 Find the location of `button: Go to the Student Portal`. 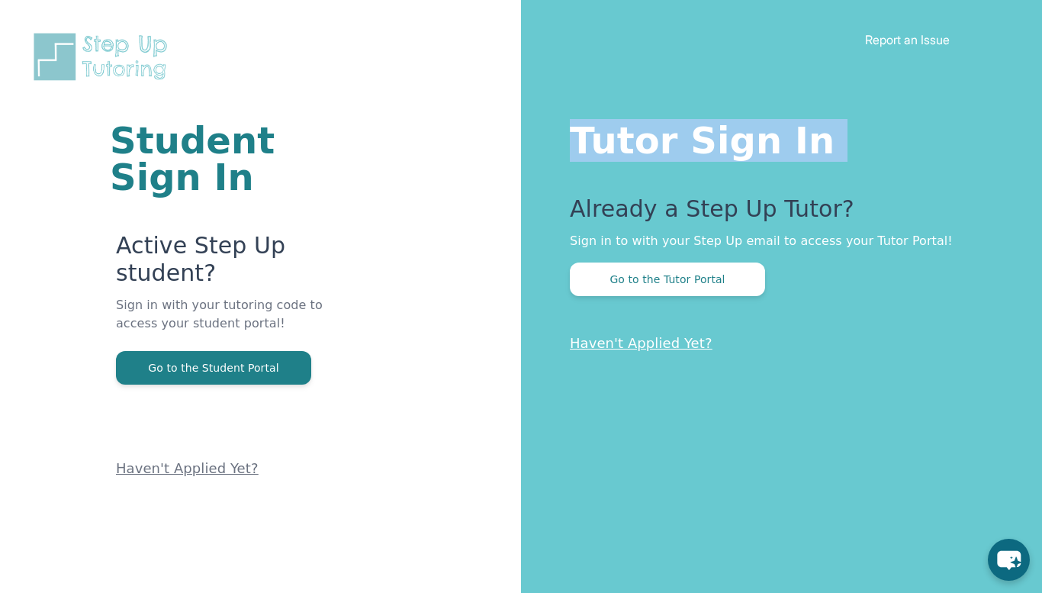

button: Go to the Student Portal is located at coordinates (214, 368).